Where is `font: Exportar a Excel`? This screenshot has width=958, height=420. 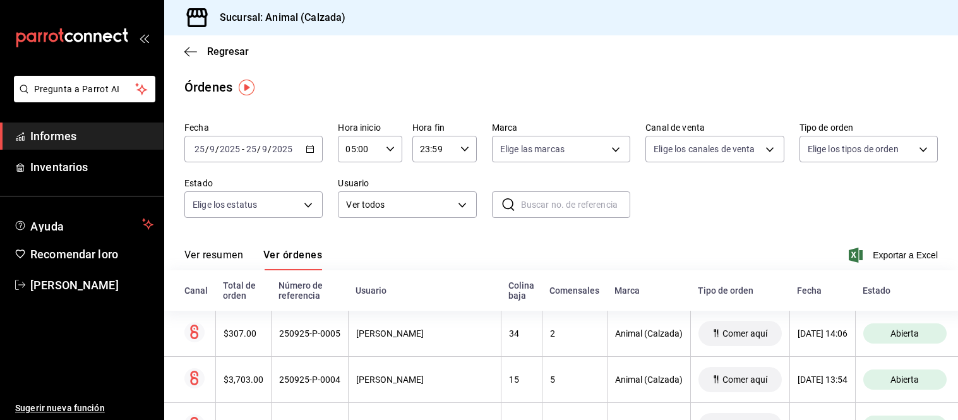
font: Exportar a Excel is located at coordinates (905, 255).